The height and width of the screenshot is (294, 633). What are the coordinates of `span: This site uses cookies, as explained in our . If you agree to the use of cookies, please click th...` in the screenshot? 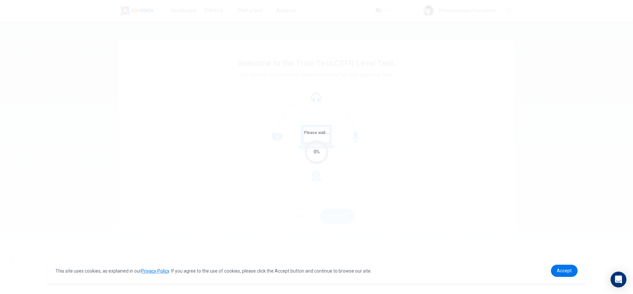 It's located at (213, 271).